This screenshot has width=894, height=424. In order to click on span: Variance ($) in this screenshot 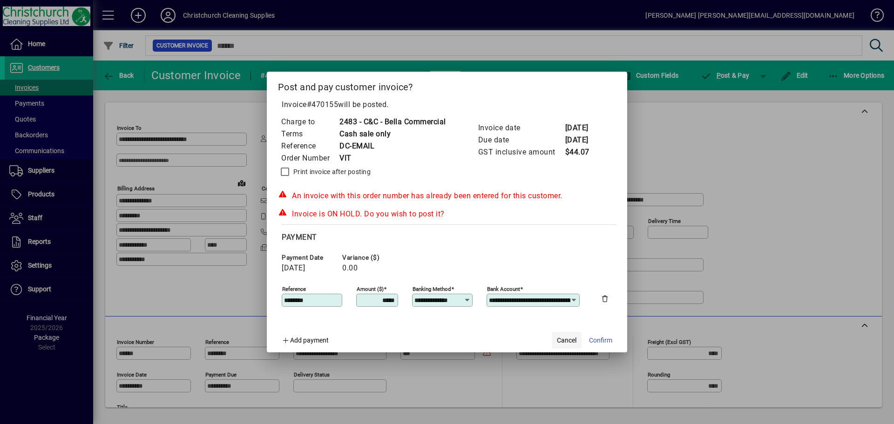, I will do `click(370, 258)`.